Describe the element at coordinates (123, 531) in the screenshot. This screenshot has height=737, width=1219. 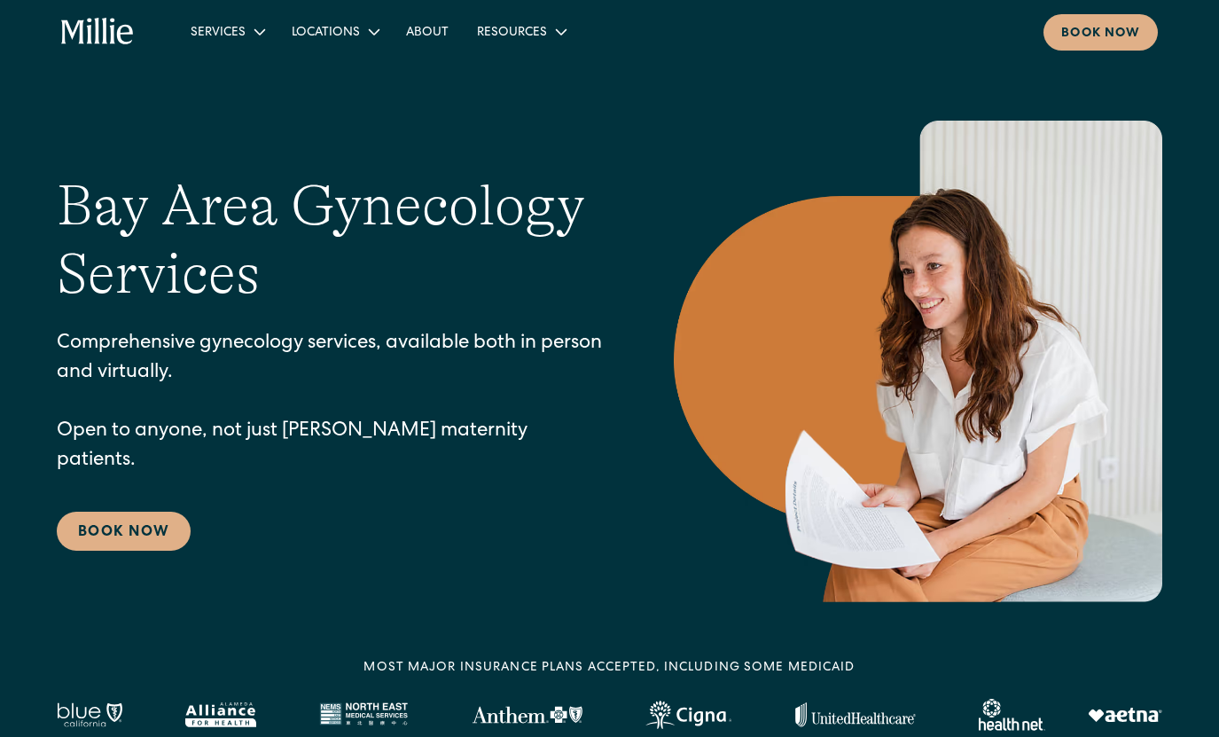
I see `a: Book Now` at that location.